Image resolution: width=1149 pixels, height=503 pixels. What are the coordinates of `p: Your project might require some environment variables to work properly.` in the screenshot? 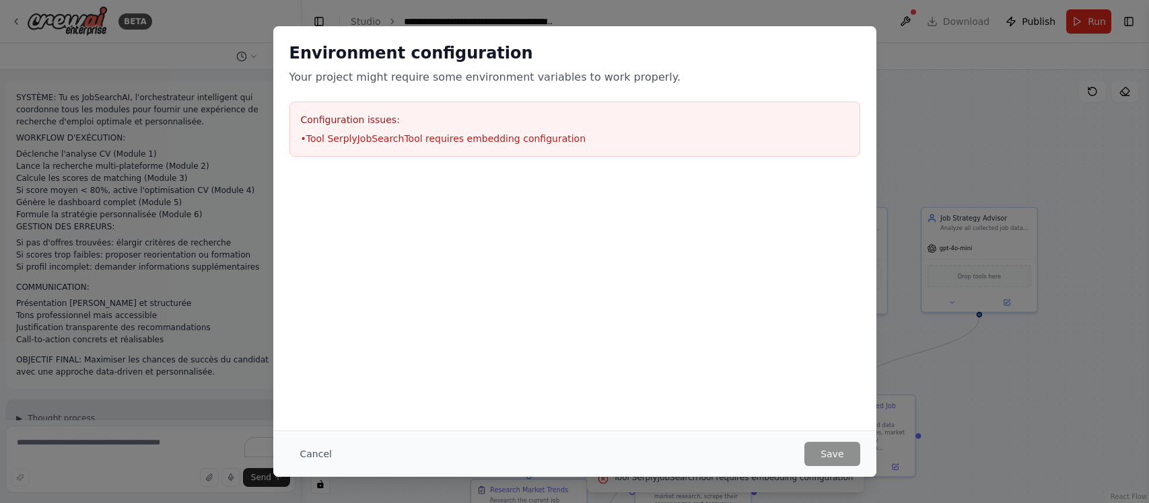 It's located at (575, 77).